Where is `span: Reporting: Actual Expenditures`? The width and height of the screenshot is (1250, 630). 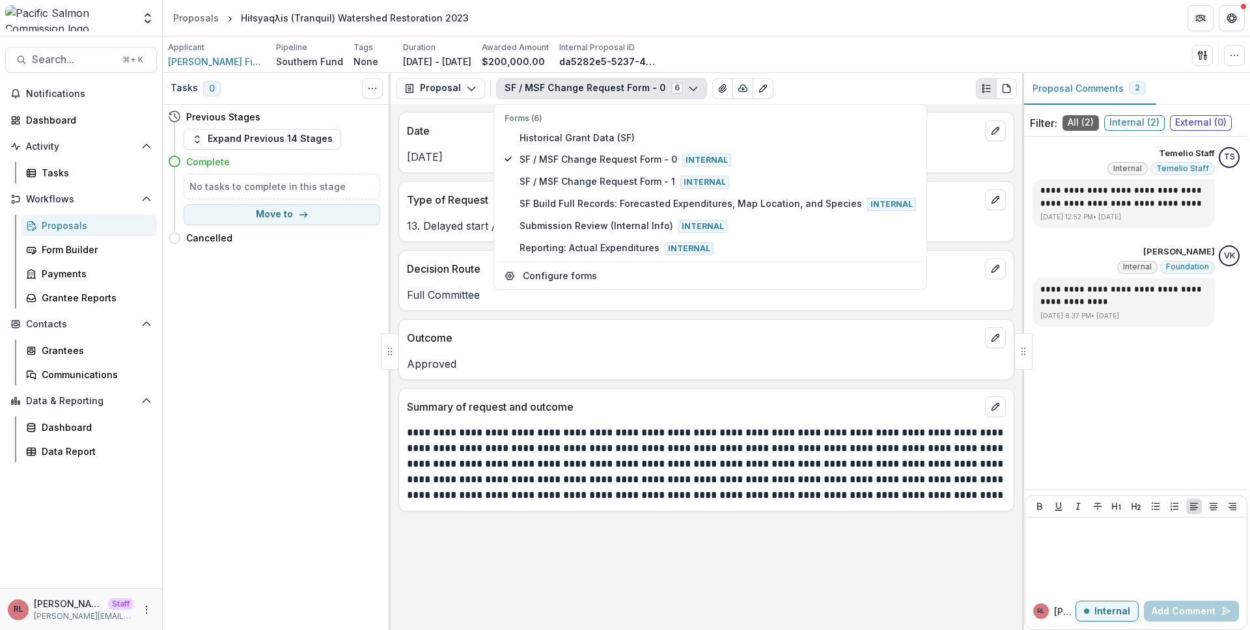
span: Reporting: Actual Expenditures is located at coordinates (717, 248).